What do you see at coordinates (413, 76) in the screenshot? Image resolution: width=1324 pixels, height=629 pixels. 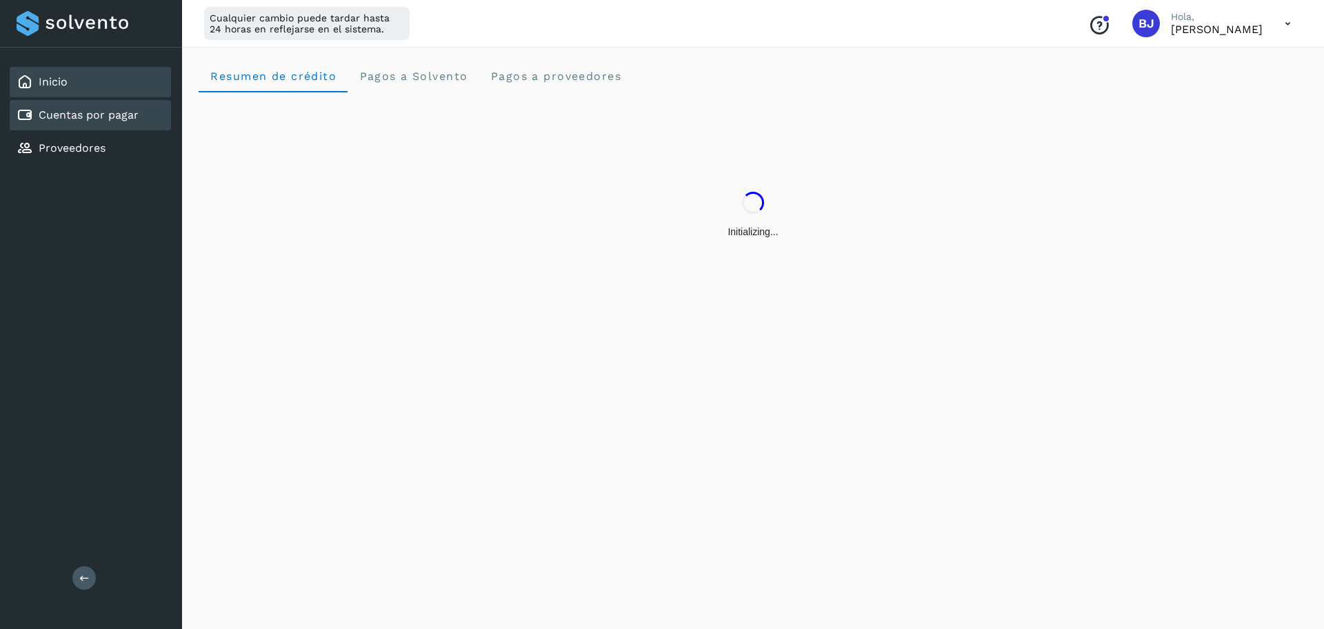 I see `span: Pagos a Solvento` at bounding box center [413, 76].